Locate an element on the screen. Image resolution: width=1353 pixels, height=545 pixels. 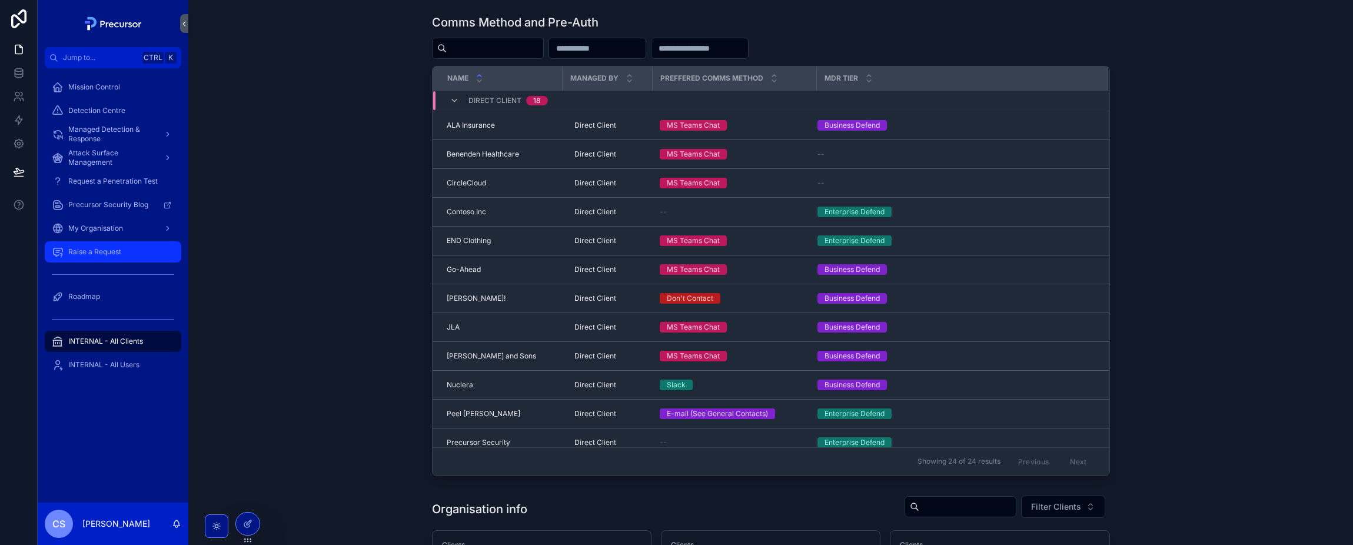
div: Don't Contact is located at coordinates (690, 298).